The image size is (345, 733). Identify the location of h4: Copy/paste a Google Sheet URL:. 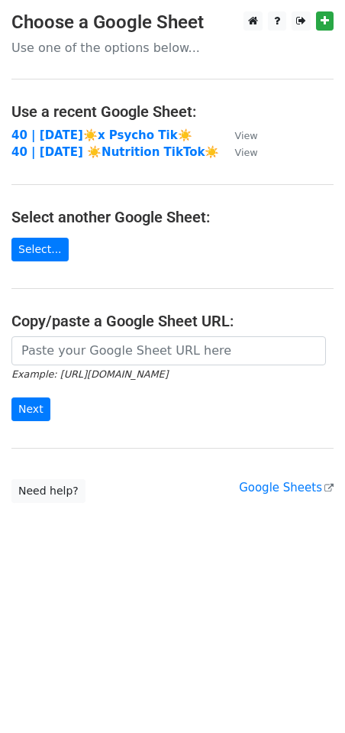
(173, 321).